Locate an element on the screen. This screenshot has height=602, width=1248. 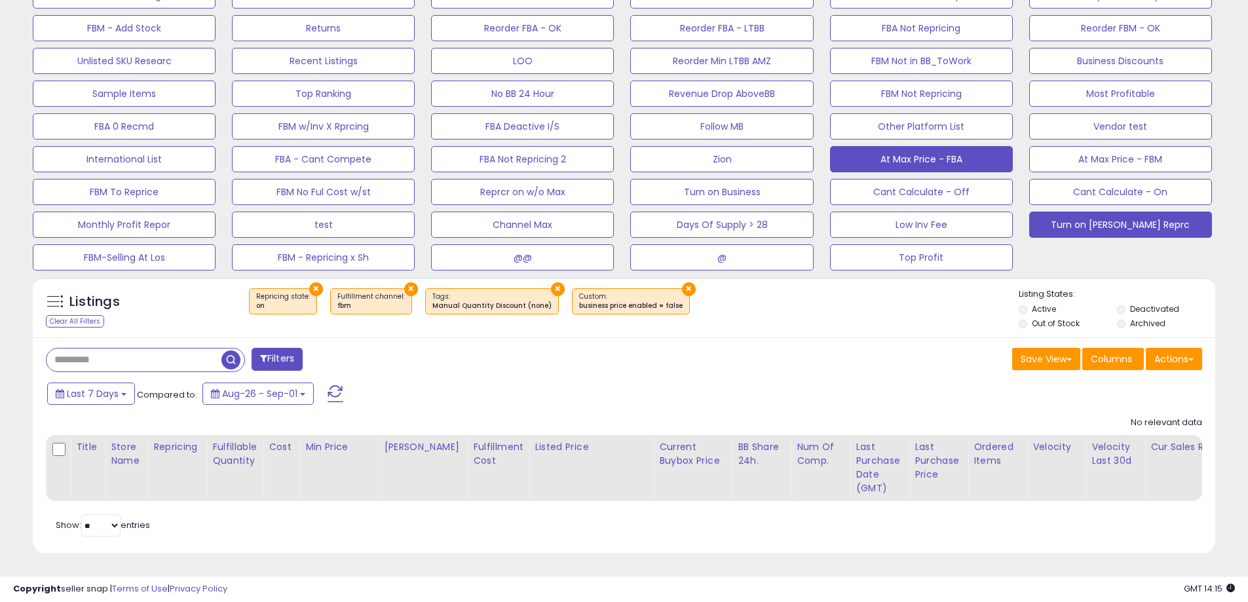
a: Terms of Use is located at coordinates (140, 589).